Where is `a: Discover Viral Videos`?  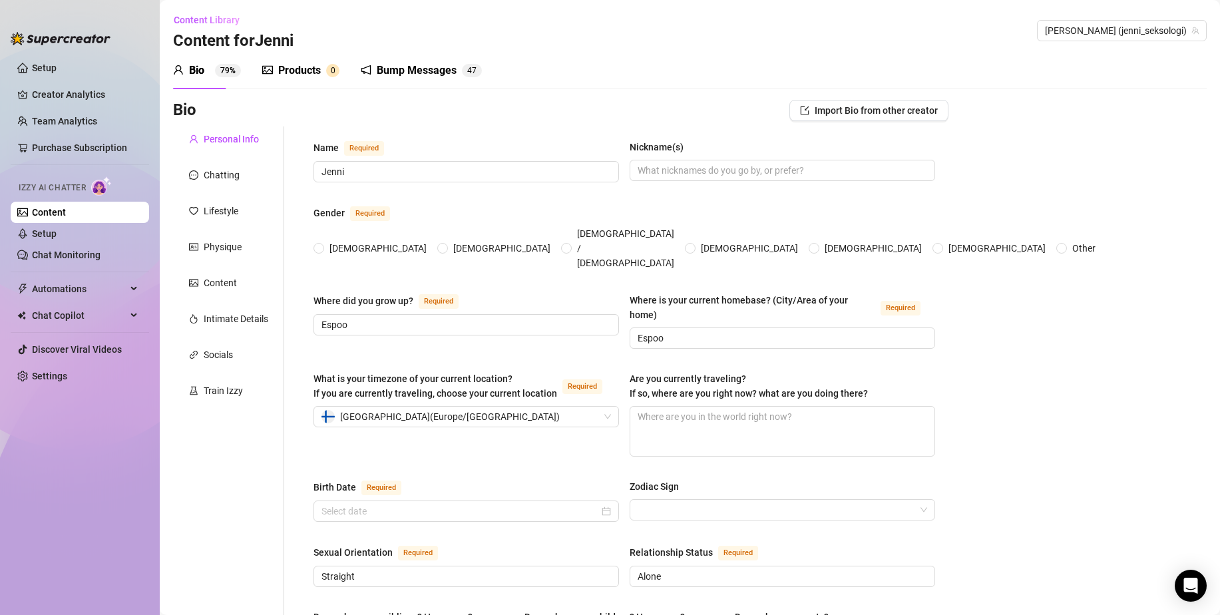
a: Discover Viral Videos is located at coordinates (77, 349).